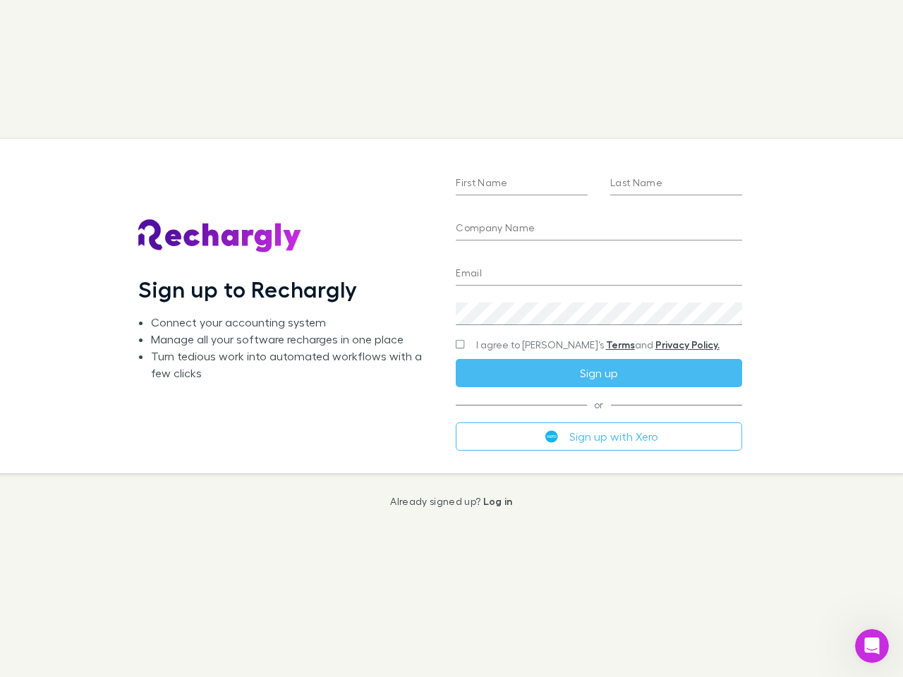  What do you see at coordinates (220, 236) in the screenshot?
I see `img: Rechargly's Logo` at bounding box center [220, 236].